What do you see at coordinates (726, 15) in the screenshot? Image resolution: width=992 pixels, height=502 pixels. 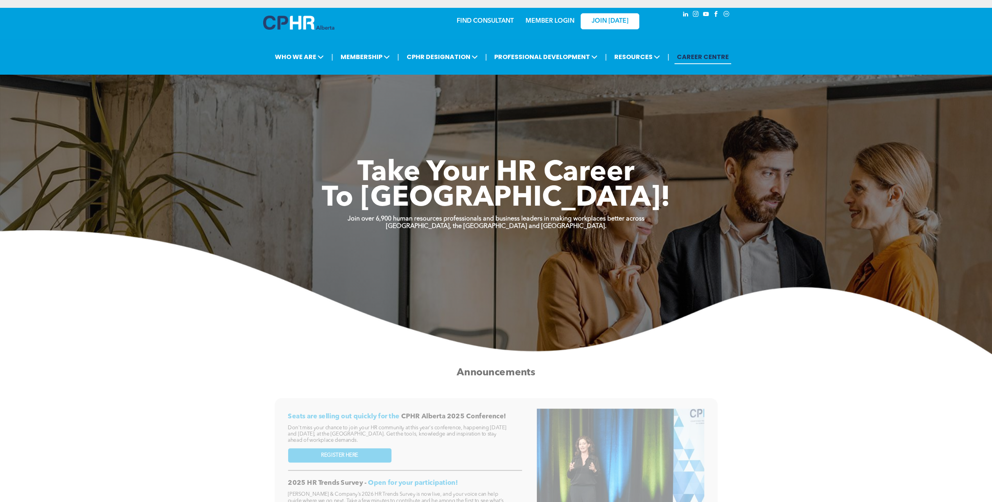 I see `a: Social network` at bounding box center [726, 15].